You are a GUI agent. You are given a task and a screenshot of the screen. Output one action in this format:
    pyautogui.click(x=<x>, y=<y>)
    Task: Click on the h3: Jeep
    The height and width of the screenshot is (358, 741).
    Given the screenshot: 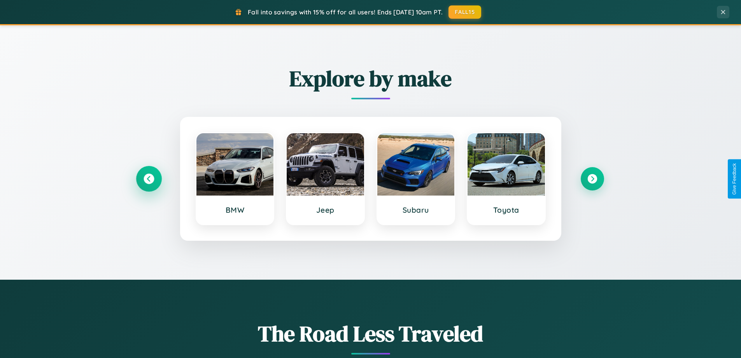 What is the action you would take?
    pyautogui.click(x=325, y=210)
    